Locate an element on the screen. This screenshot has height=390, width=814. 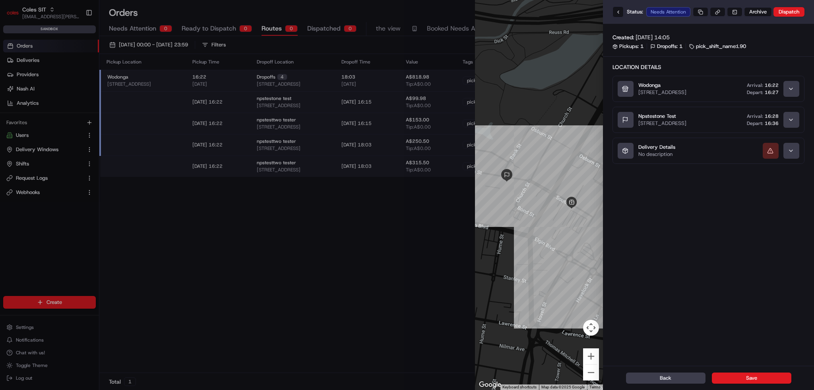
h3: Wodonga is located at coordinates (662, 85).